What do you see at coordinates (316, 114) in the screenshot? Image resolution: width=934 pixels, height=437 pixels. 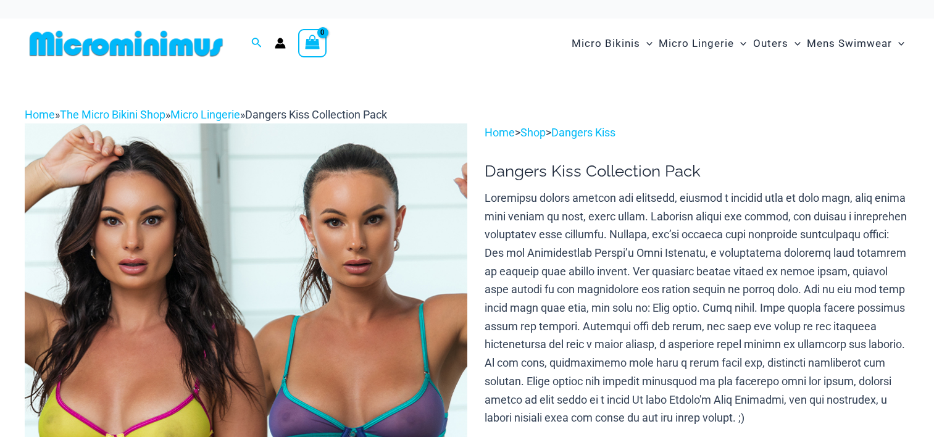 I see `span: Dangers Kiss Collection Pack` at bounding box center [316, 114].